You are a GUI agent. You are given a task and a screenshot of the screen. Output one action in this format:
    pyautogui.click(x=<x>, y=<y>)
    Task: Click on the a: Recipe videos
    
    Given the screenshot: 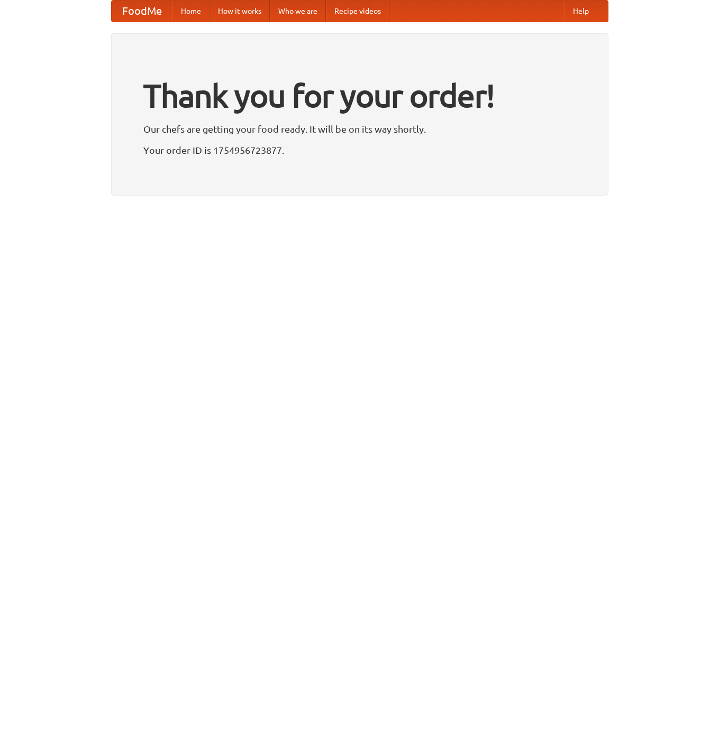 What is the action you would take?
    pyautogui.click(x=358, y=11)
    